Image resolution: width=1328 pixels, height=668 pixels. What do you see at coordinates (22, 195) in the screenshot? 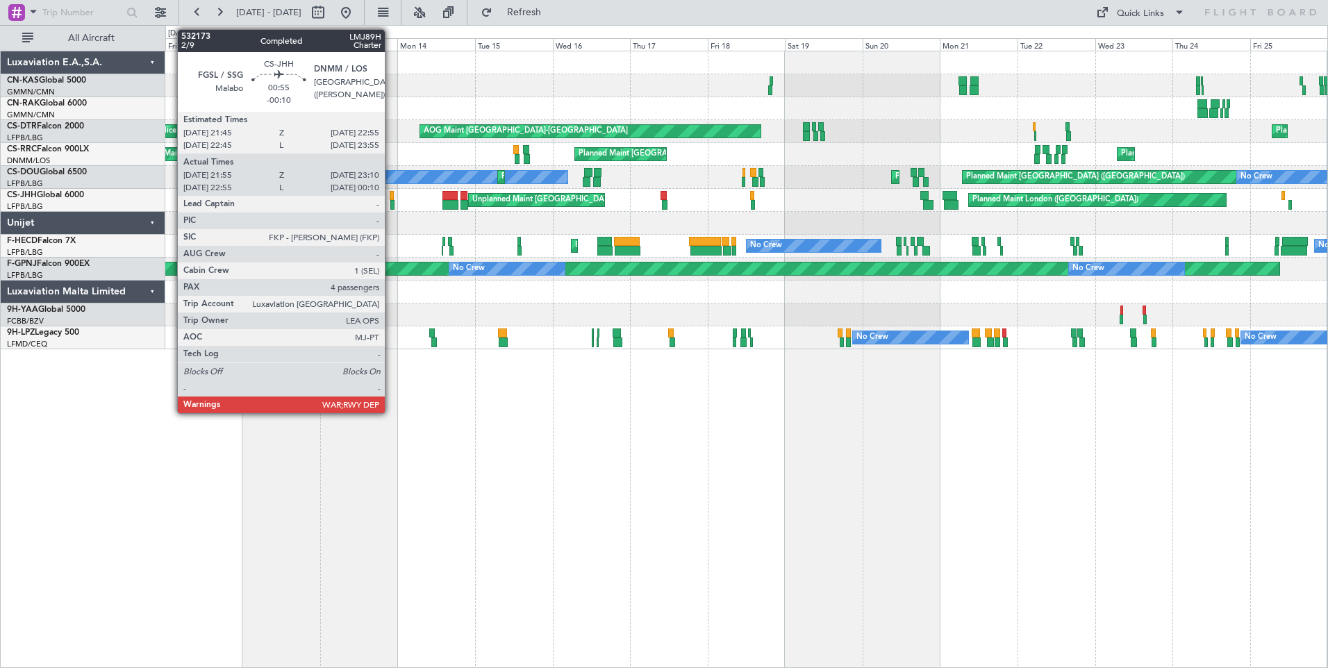
I see `span: CS-JHH` at bounding box center [22, 195].